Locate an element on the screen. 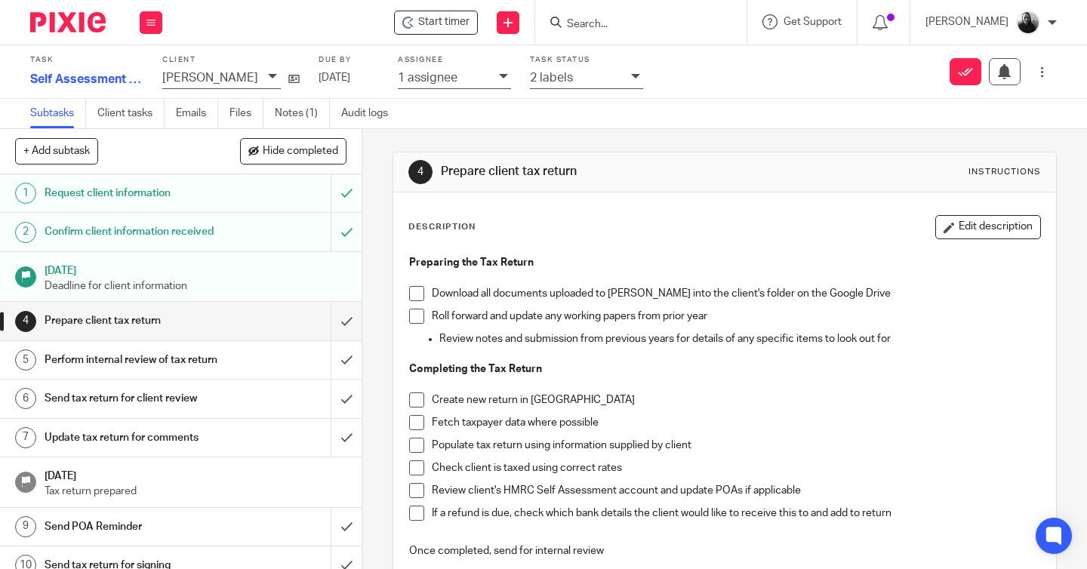 This screenshot has width=1087, height=569. a: Emails is located at coordinates (197, 113).